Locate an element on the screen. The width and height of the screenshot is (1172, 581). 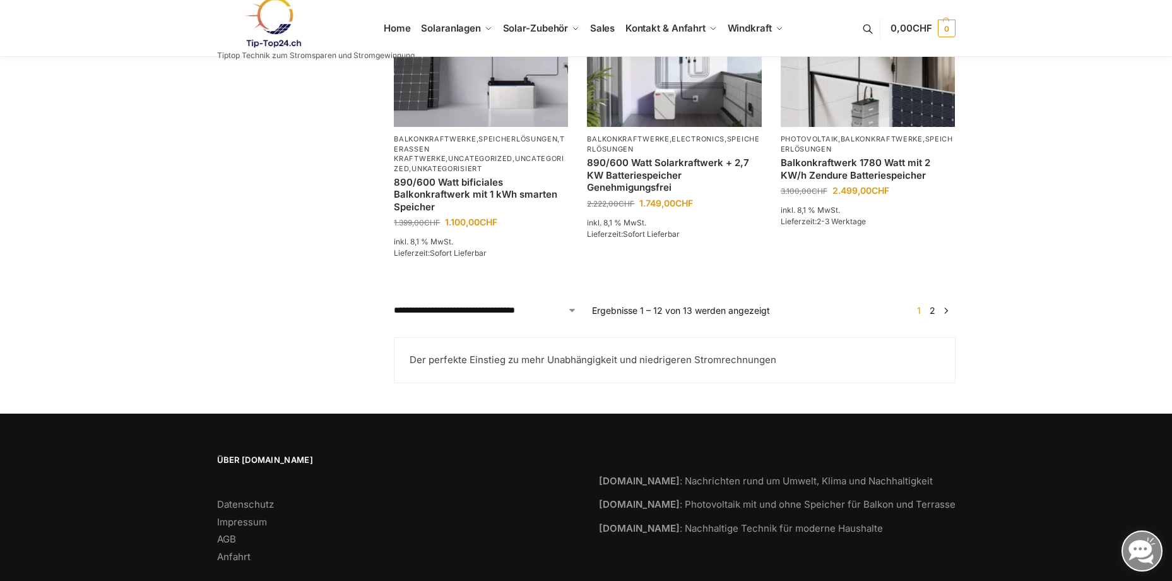
span: Kontakt & Anfahrt is located at coordinates (665, 28).